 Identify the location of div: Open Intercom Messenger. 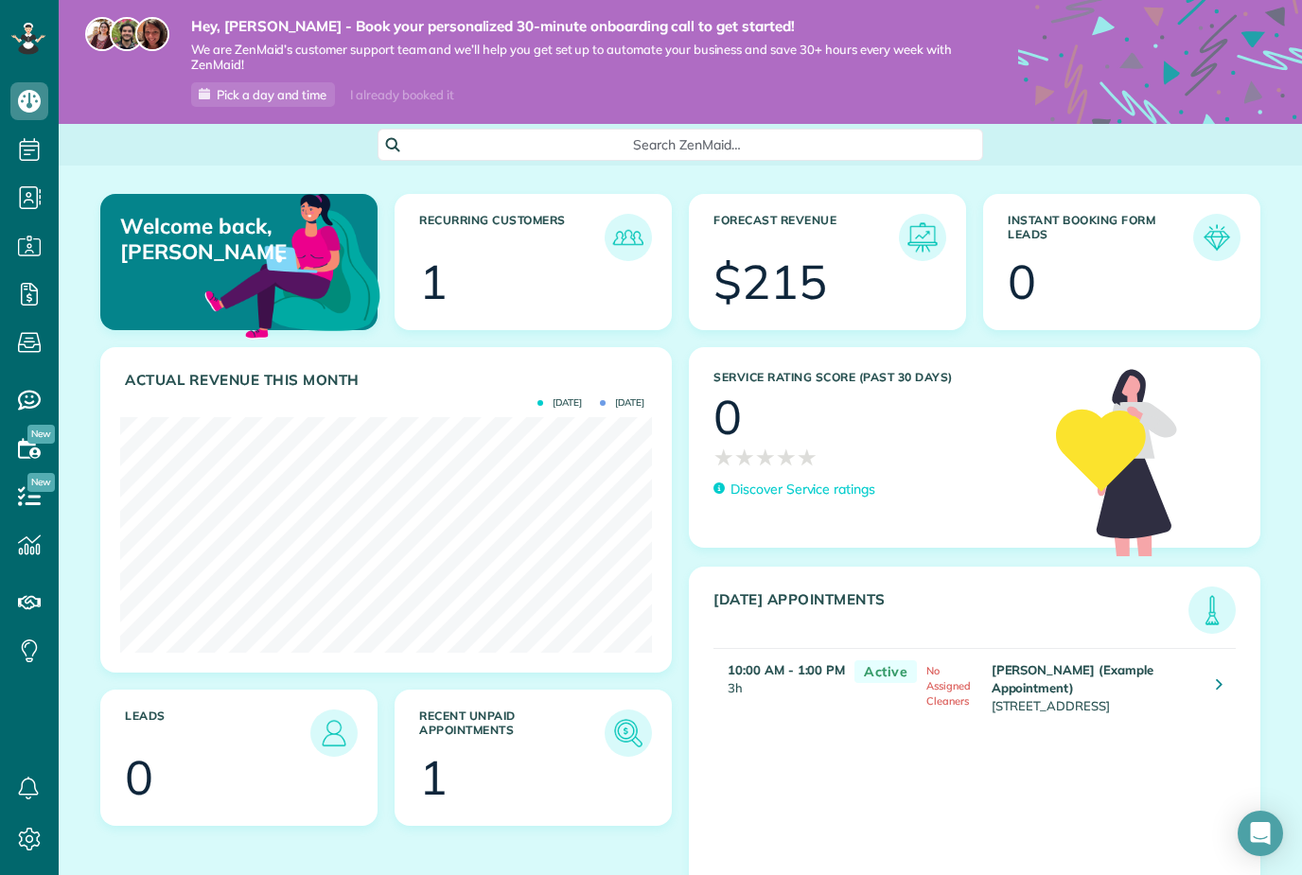
(1261, 834).